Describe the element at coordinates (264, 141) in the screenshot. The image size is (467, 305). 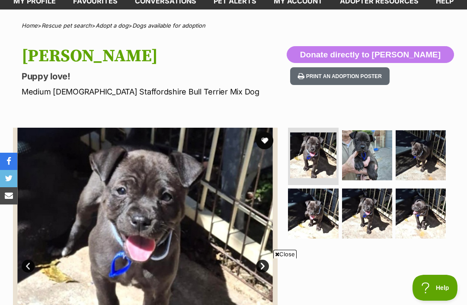
I see `button: favourite` at that location.